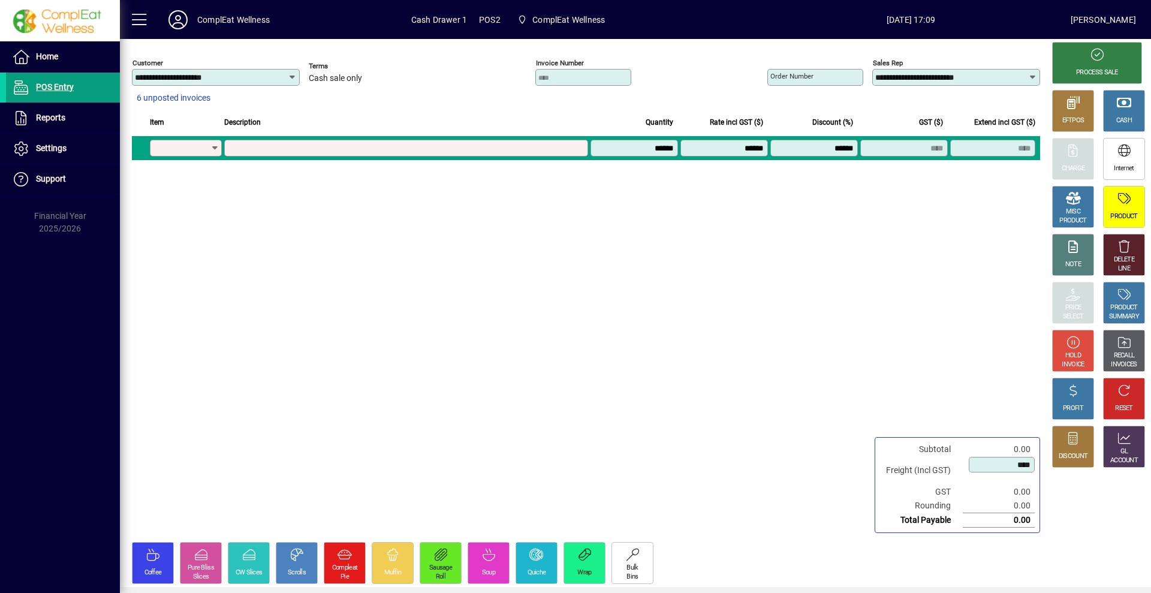  What do you see at coordinates (63, 179) in the screenshot?
I see `a: Support` at bounding box center [63, 179].